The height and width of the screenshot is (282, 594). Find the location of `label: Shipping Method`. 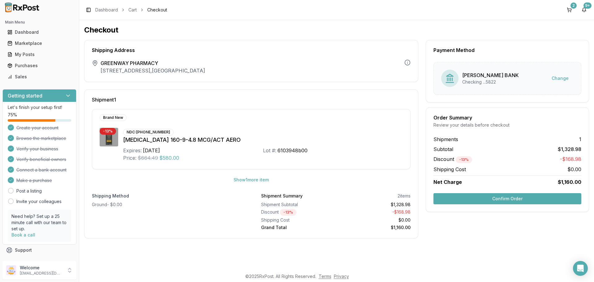

label: Shipping Method is located at coordinates (166, 196).